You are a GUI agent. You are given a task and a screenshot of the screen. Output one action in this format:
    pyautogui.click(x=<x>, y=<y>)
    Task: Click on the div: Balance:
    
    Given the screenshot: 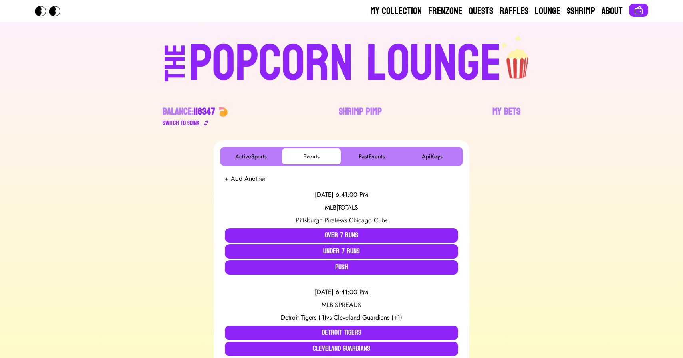 What is the action you would take?
    pyautogui.click(x=189, y=112)
    